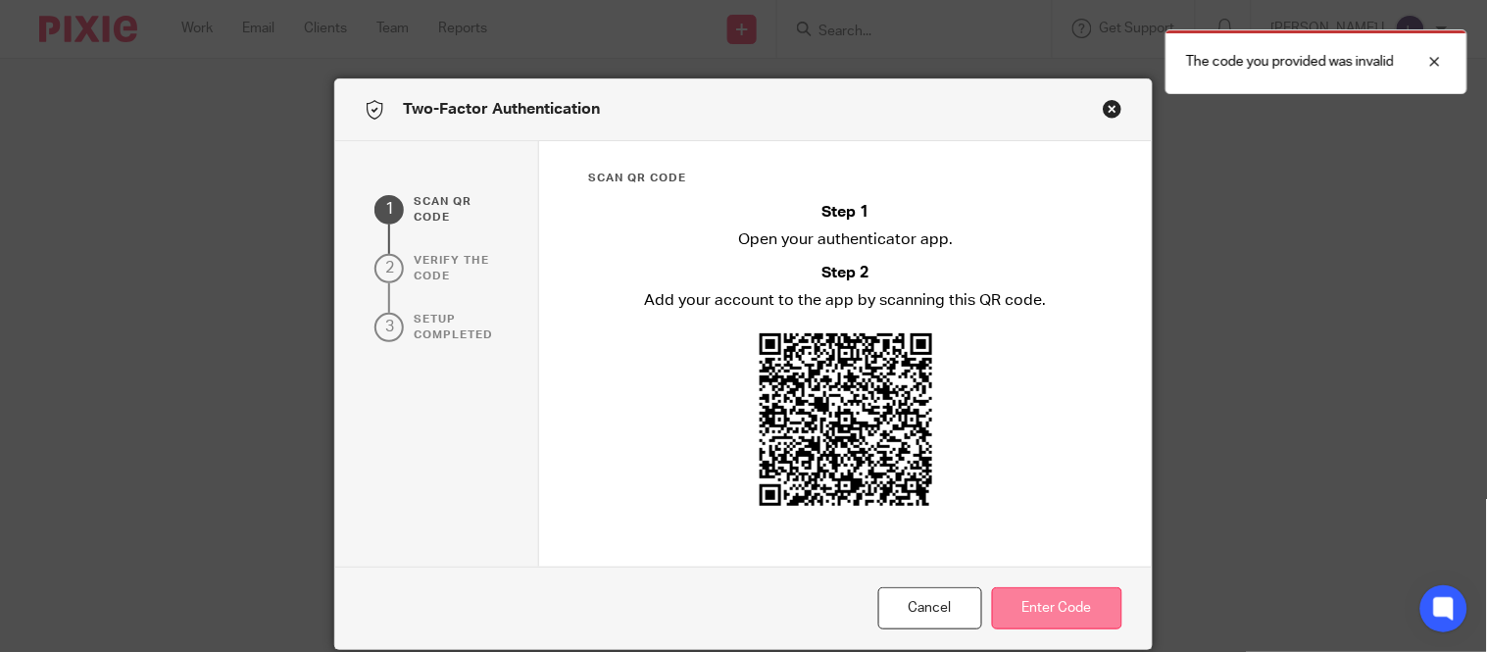 This screenshot has width=1487, height=652. Describe the element at coordinates (845, 178) in the screenshot. I see `h3: Scan qr code` at that location.